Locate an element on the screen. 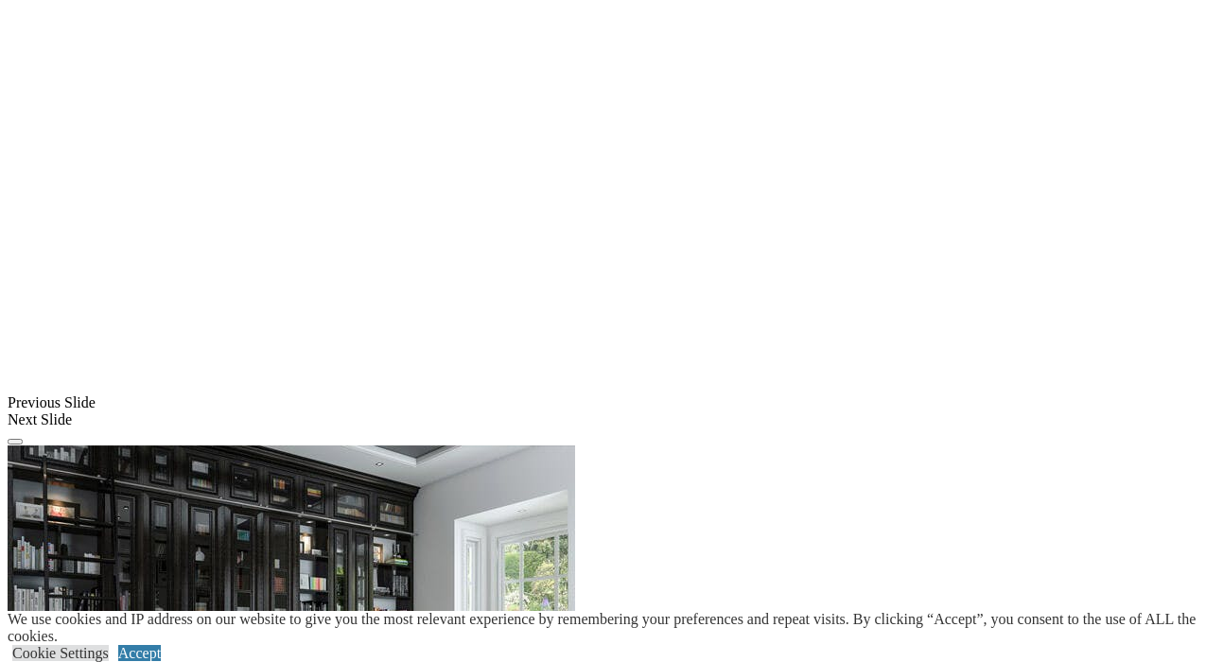 The image size is (1206, 662). div: Previous Slide is located at coordinates (602, 403).